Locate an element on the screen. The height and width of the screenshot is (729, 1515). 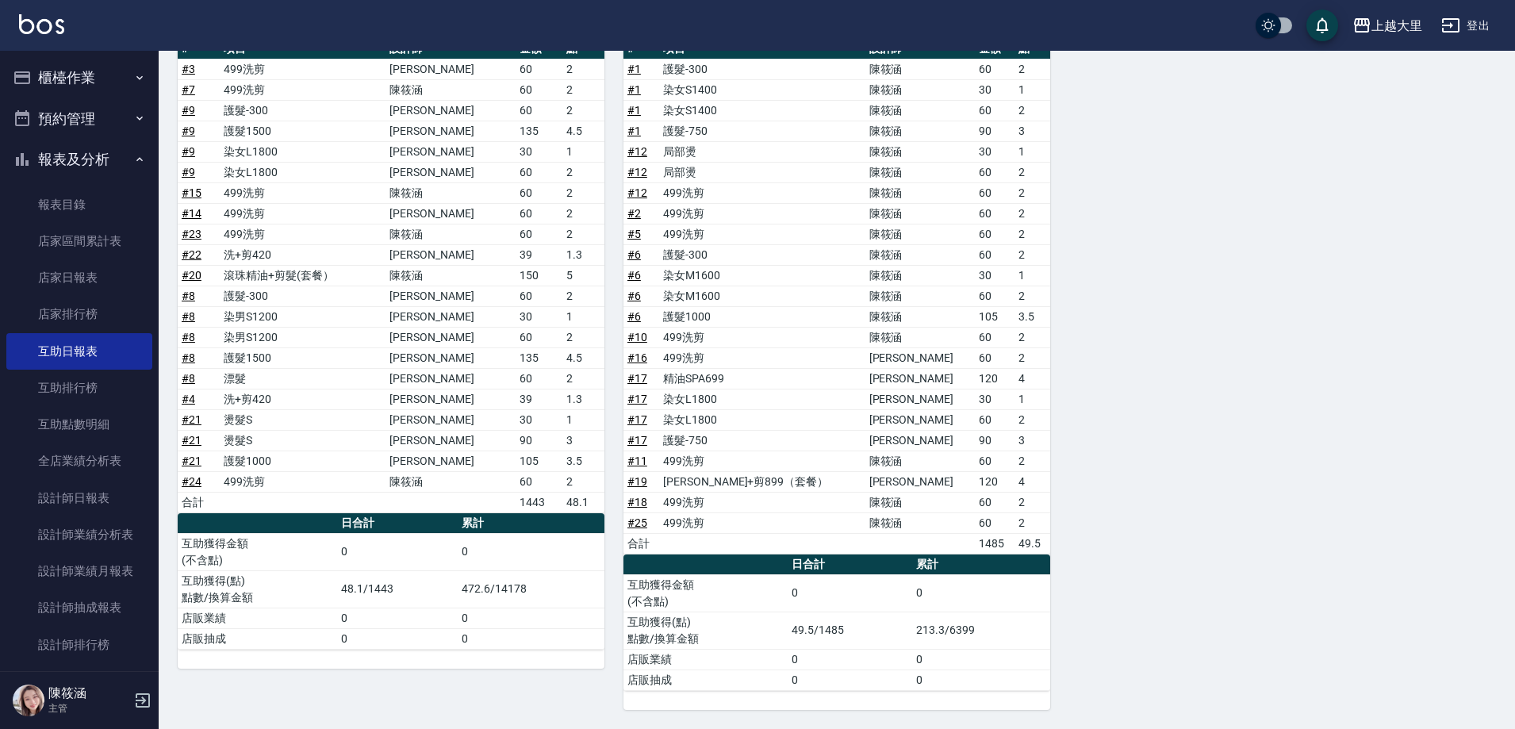
a: #23 is located at coordinates (191, 234).